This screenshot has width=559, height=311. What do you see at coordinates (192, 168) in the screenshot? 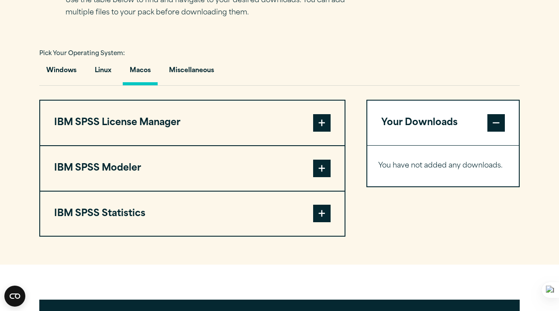
I see `button: IBM SPSS Modeler` at bounding box center [192, 168].